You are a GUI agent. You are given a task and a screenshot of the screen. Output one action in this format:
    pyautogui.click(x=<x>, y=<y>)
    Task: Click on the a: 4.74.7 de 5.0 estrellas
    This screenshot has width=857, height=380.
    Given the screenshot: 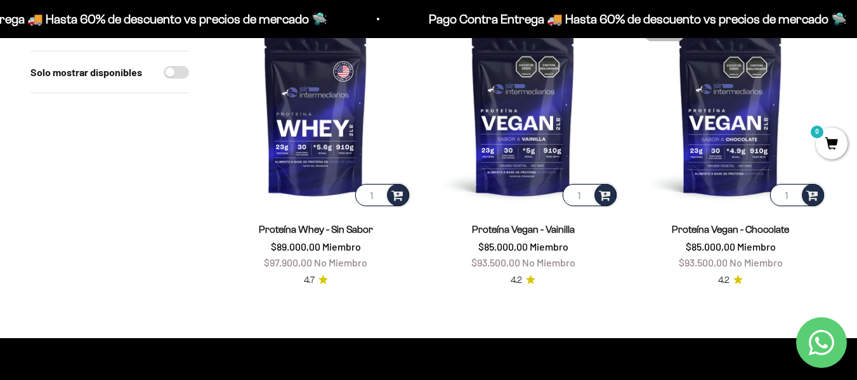 What is the action you would take?
    pyautogui.click(x=316, y=280)
    